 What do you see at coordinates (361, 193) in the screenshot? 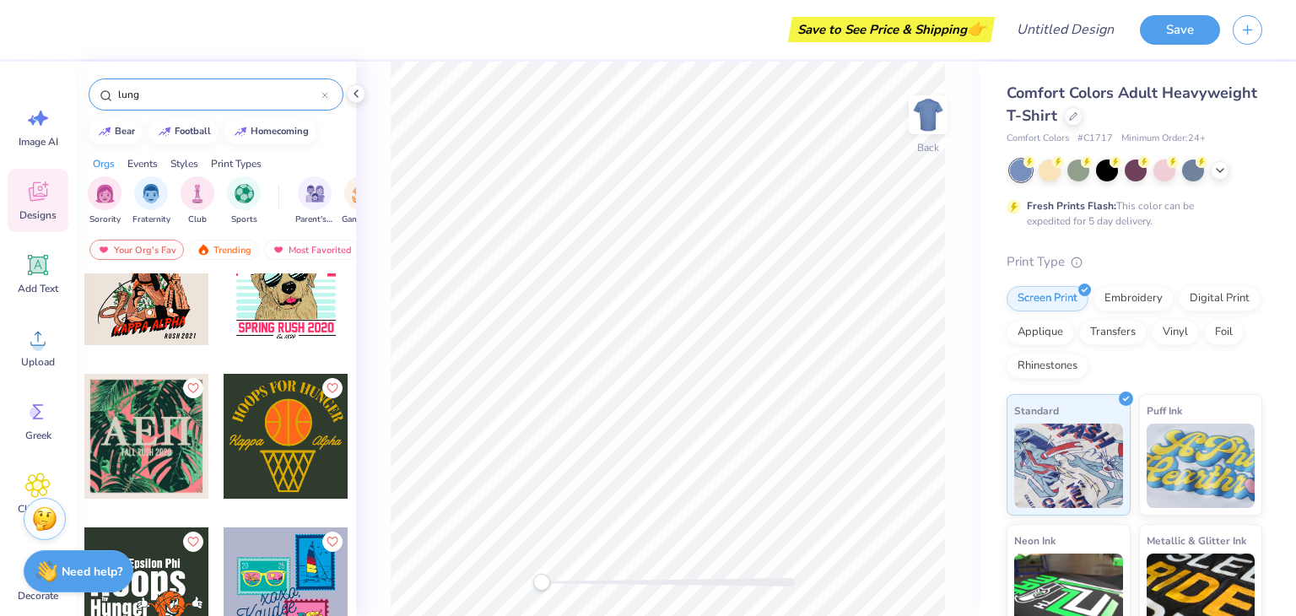
I see `img: Game Day Image` at bounding box center [361, 193].